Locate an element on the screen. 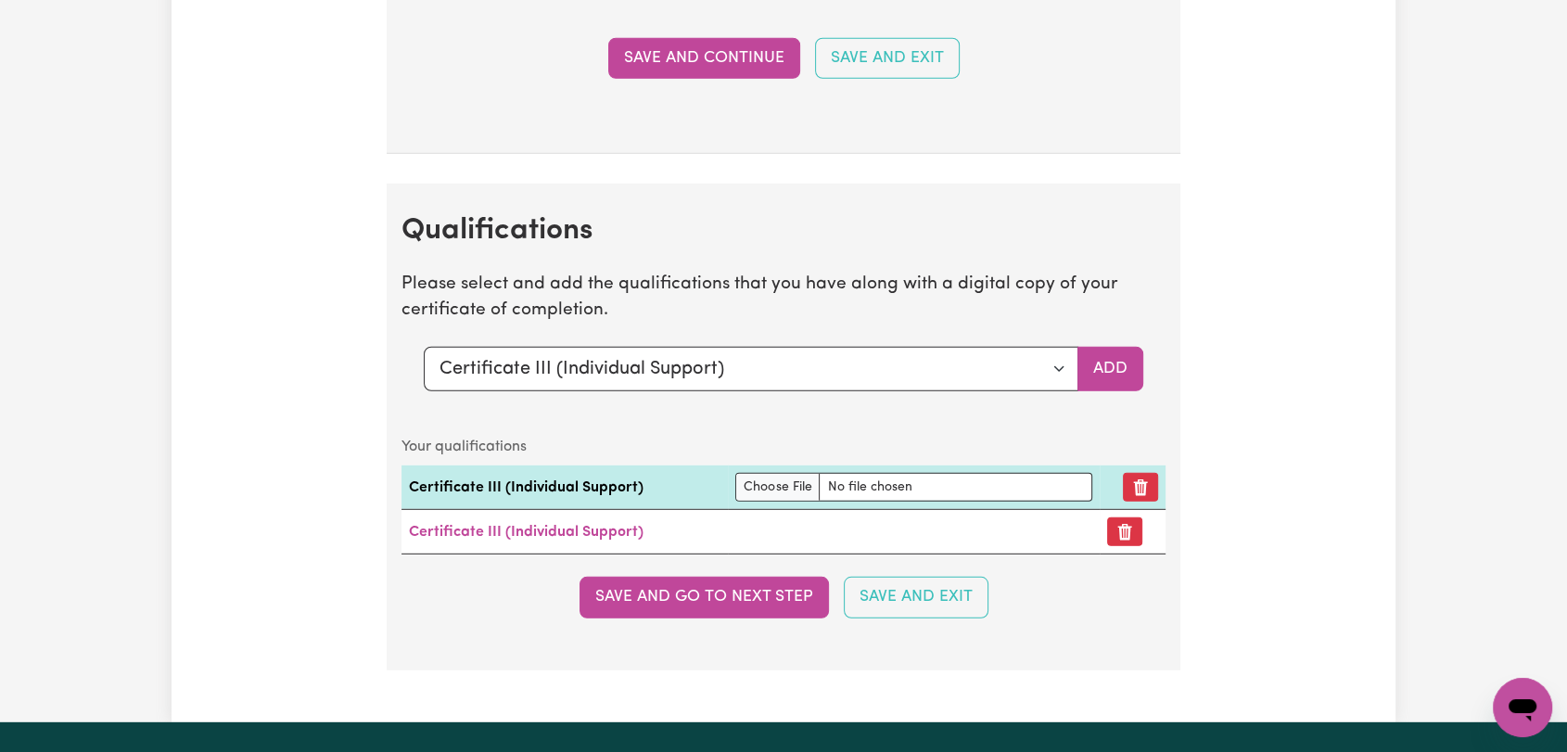 The height and width of the screenshot is (752, 1567). button: Save and go to next step is located at coordinates (704, 597).